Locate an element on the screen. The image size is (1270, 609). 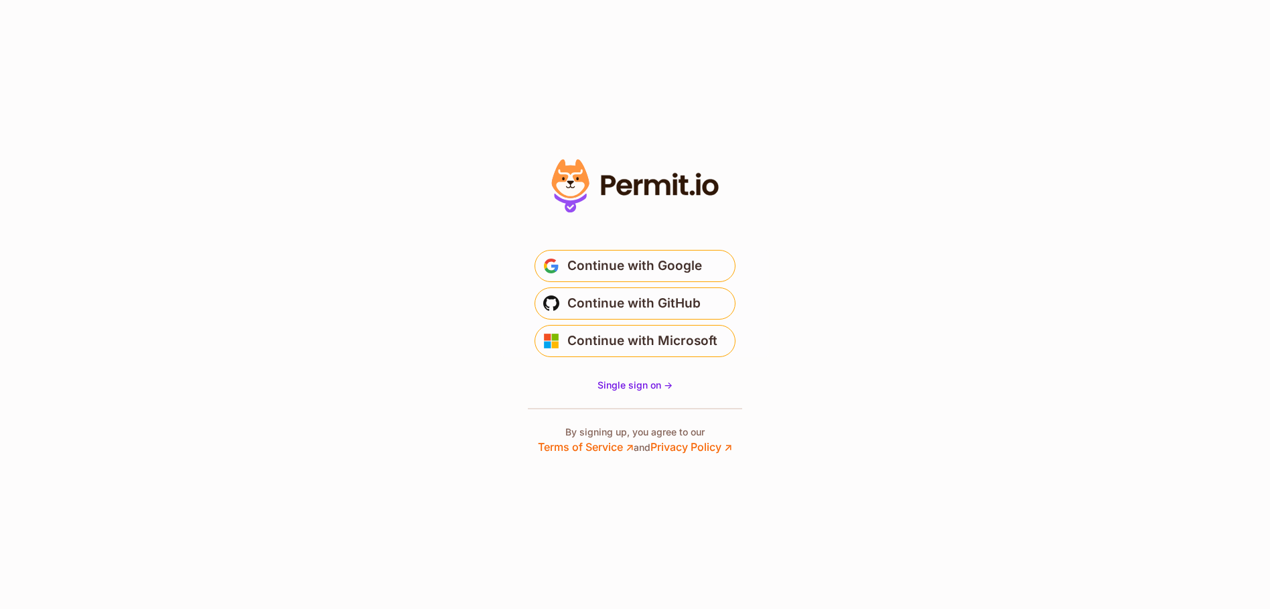
span: Continue with GitHub is located at coordinates (634, 303).